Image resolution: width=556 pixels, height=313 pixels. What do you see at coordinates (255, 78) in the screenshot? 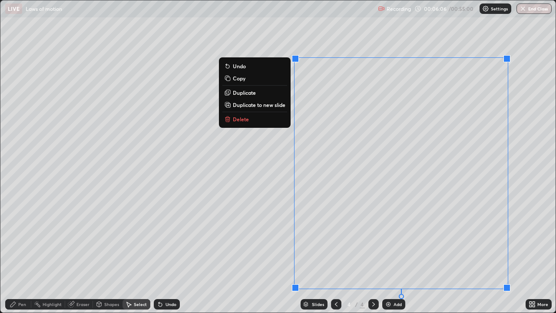
I see `button: Copy` at bounding box center [255, 78].